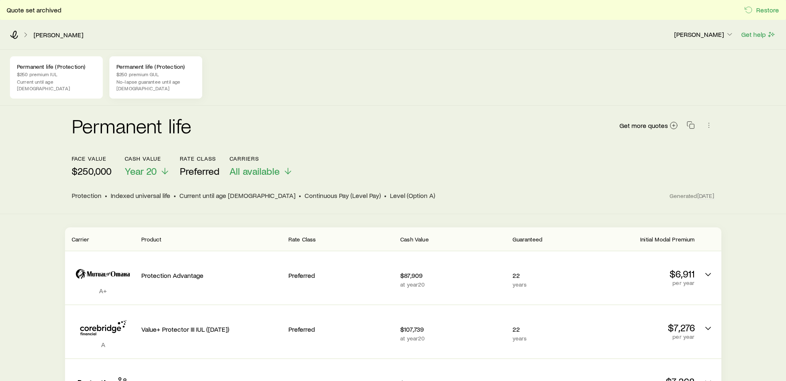 The height and width of the screenshot is (381, 786). I want to click on span: Level (Option A), so click(412, 195).